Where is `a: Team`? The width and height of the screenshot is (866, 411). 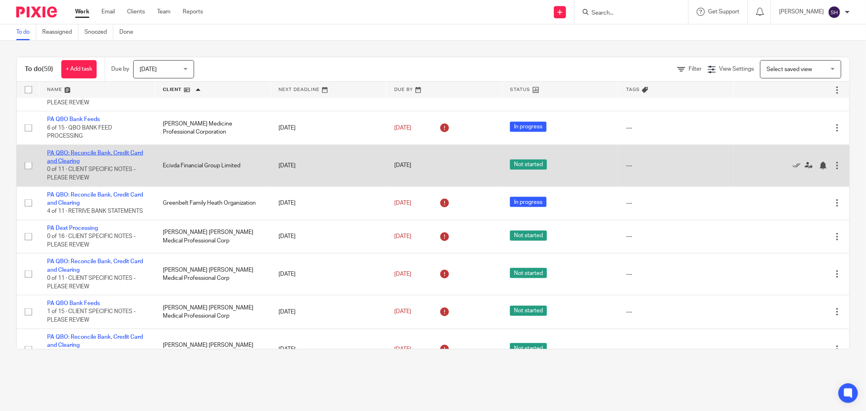
a: Team is located at coordinates (164, 12).